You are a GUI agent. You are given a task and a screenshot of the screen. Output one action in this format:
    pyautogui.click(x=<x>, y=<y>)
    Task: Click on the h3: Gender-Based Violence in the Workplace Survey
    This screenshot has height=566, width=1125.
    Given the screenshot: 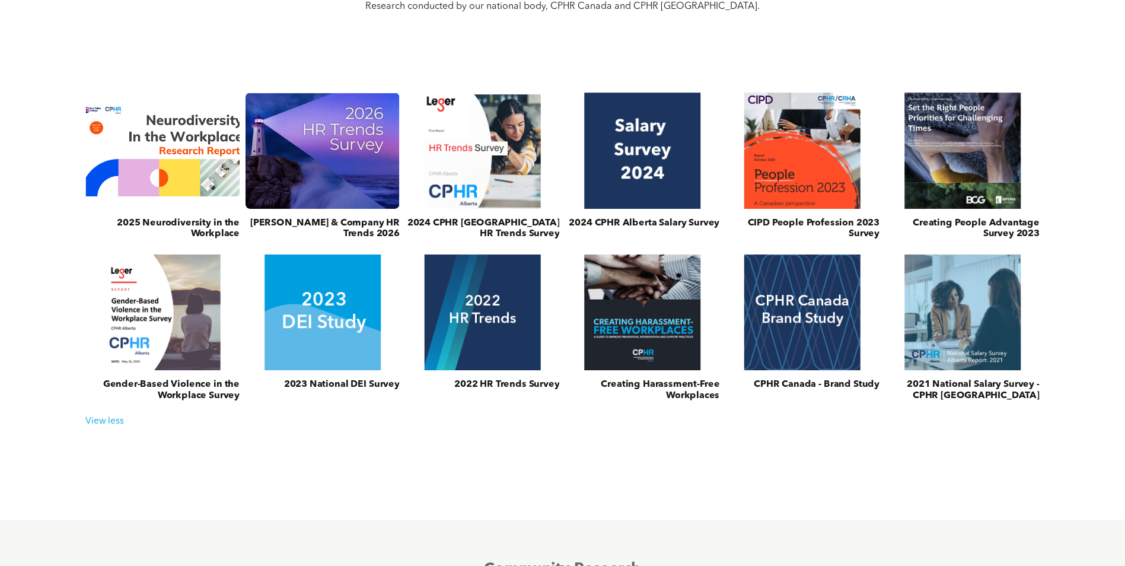 What is the action you would take?
    pyautogui.click(x=162, y=390)
    